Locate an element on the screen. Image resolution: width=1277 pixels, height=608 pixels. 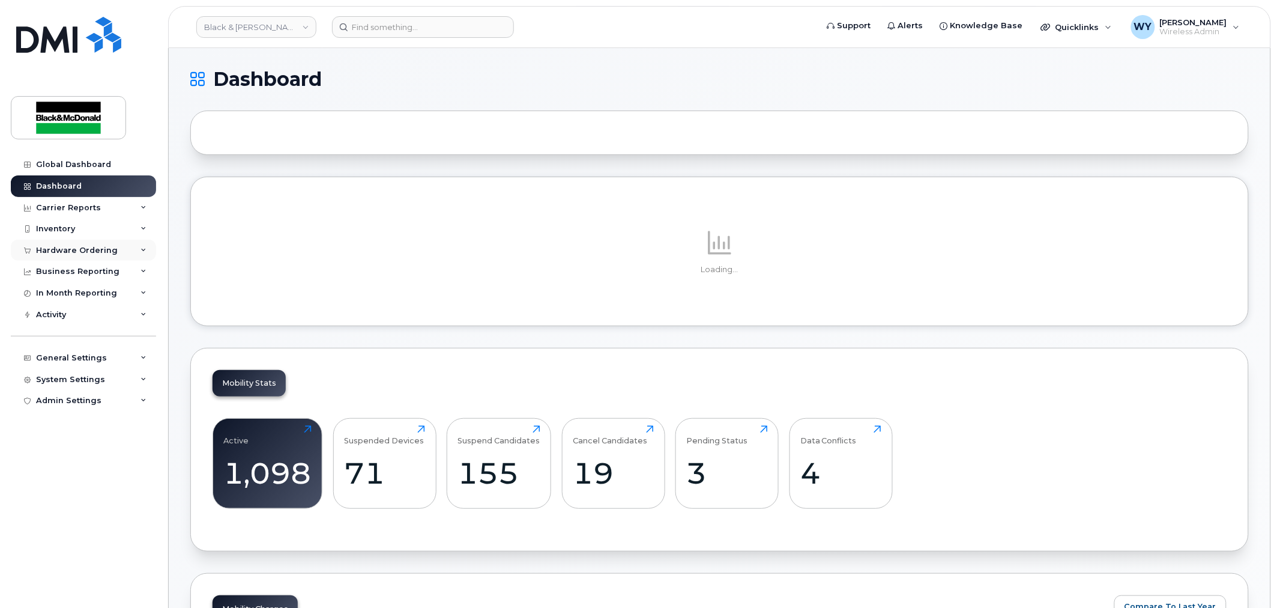
div: 4 is located at coordinates (841, 473).